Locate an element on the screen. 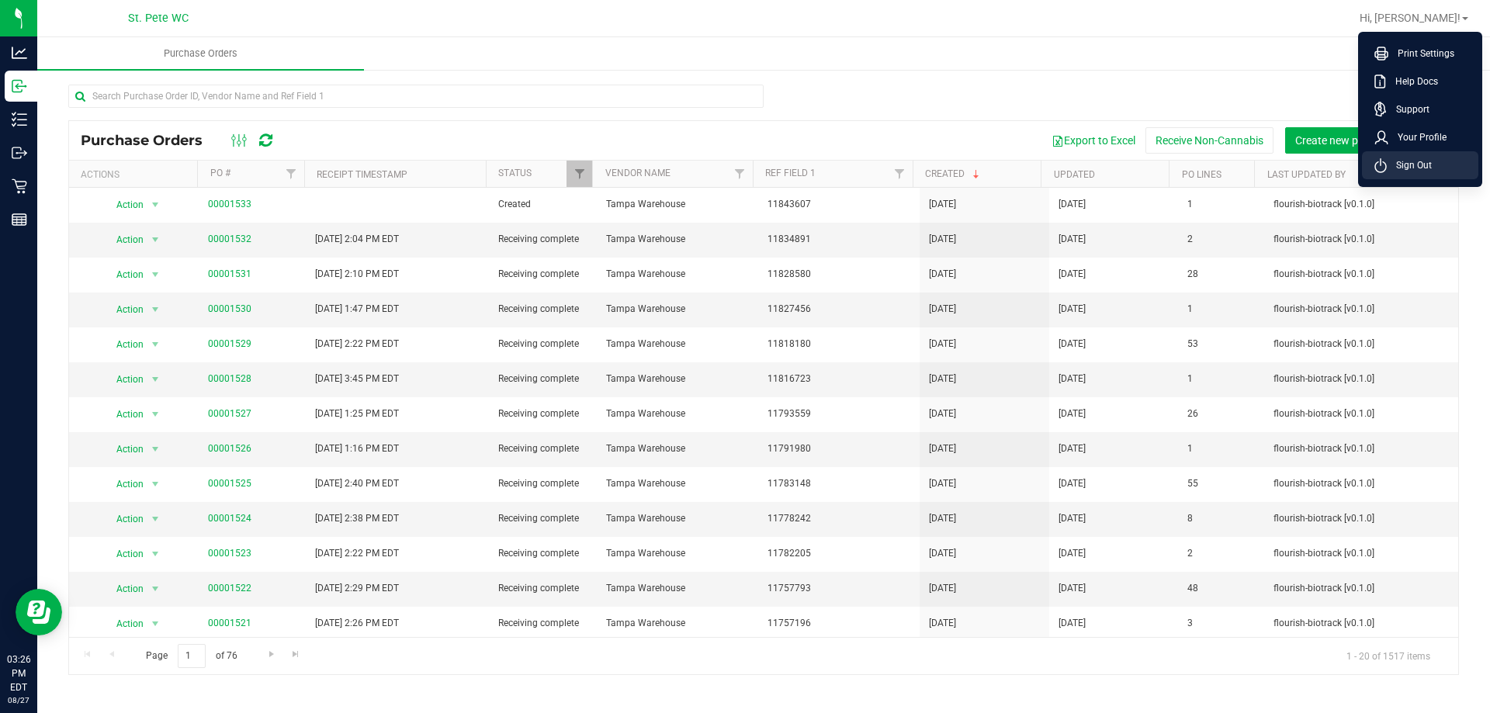 This screenshot has width=1490, height=713. span: 11828580 is located at coordinates (839, 274).